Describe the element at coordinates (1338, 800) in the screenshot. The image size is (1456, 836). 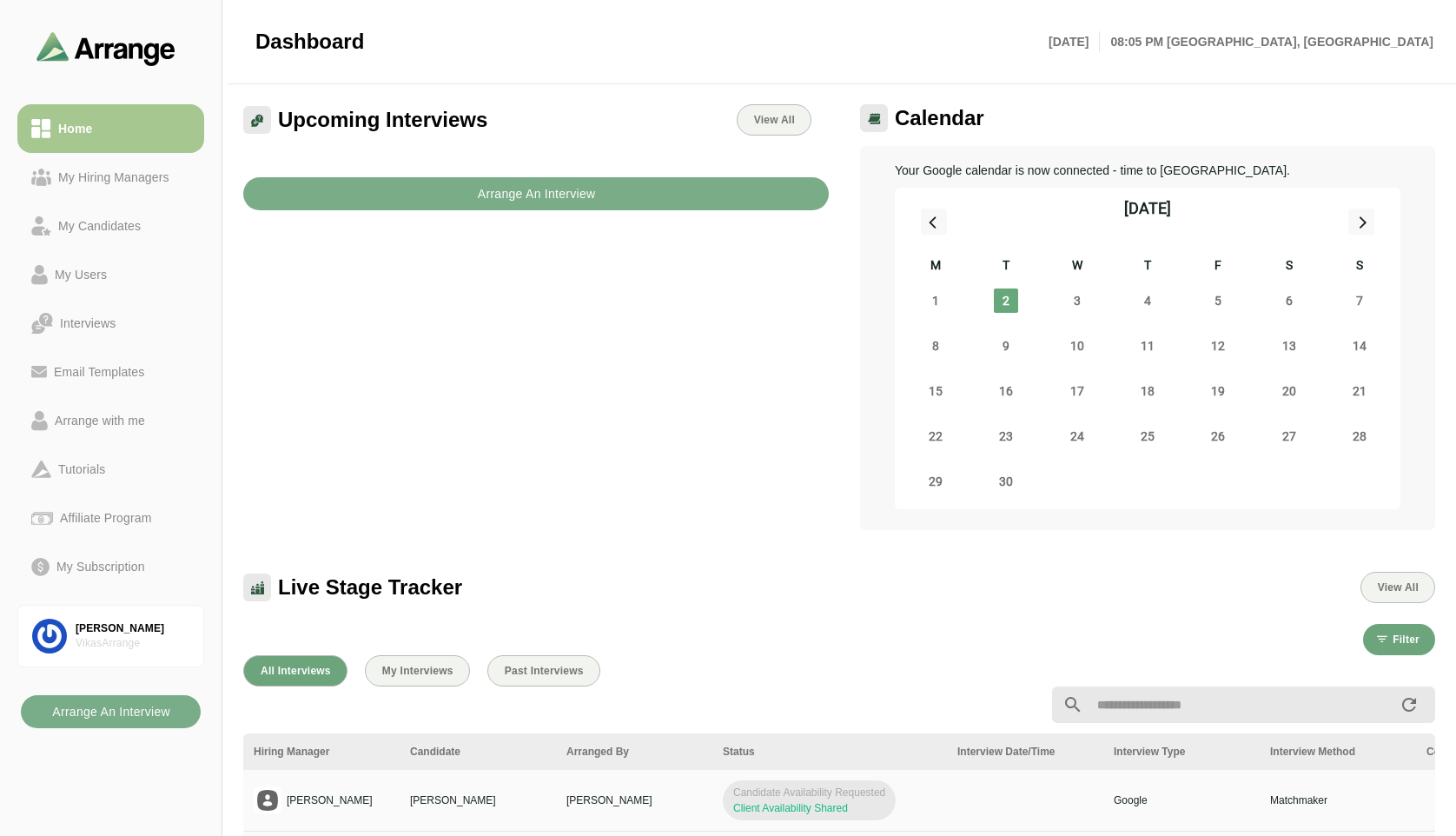
I see `p: Matchmaker` at that location.